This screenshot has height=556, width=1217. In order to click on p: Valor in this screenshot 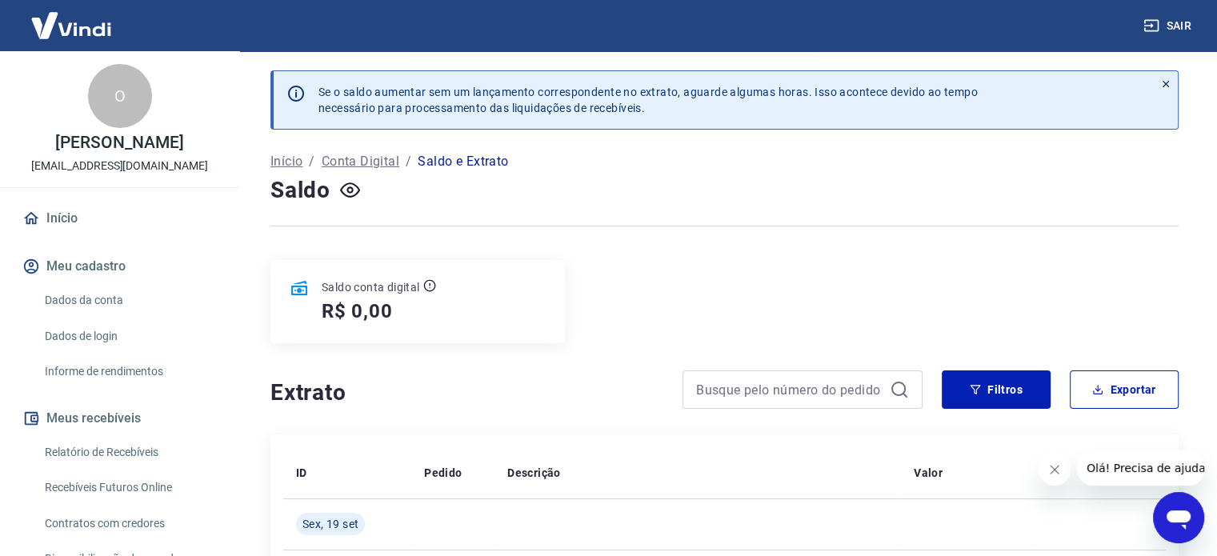, I will do `click(928, 473)`.